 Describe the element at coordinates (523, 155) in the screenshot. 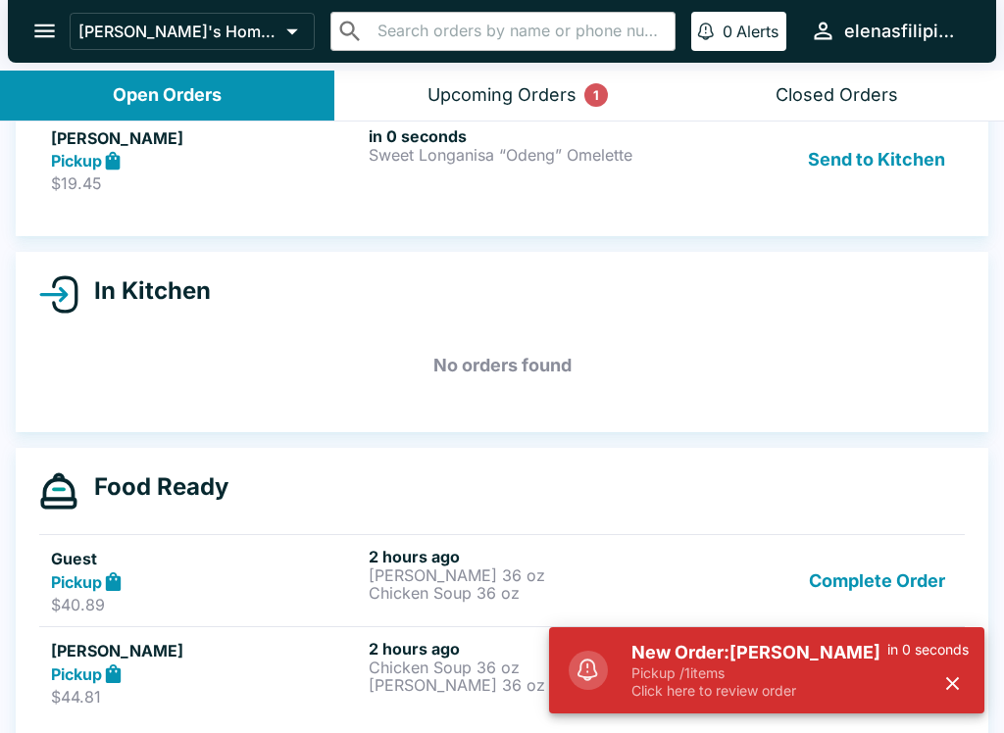

I see `p: Sweet Longanisa “Odeng” Omelette` at that location.